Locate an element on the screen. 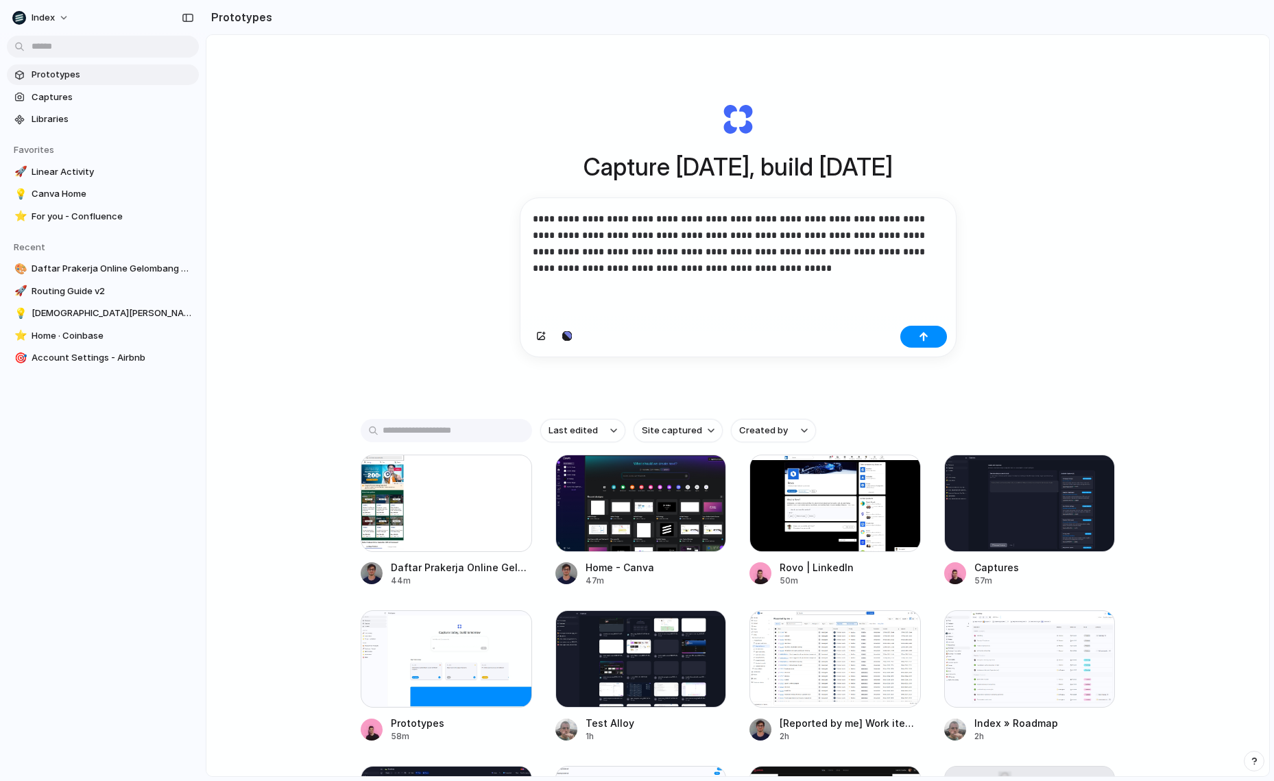 This screenshot has width=1274, height=781. a: ⭐For you - Confluence is located at coordinates (103, 217).